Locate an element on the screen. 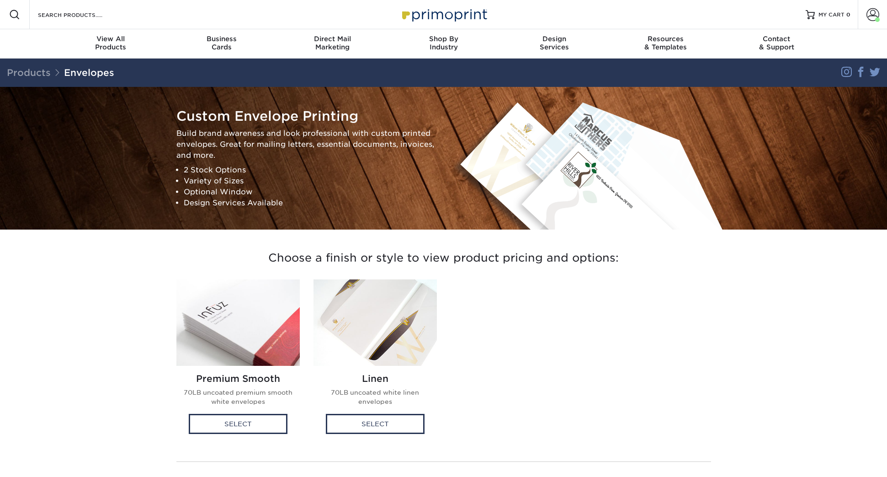  li: 2 Stock Options is located at coordinates (310, 170).